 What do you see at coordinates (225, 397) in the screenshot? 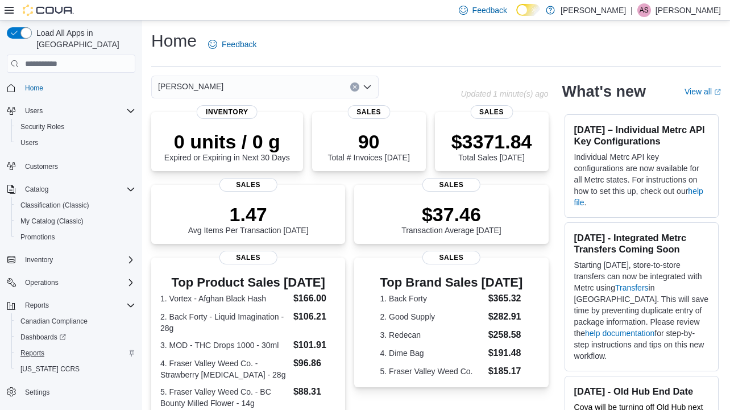
I see `dt: 5. Fraser Valley Weed Co. - BC Bounty Milled Flower - 14g` at bounding box center [225, 397].